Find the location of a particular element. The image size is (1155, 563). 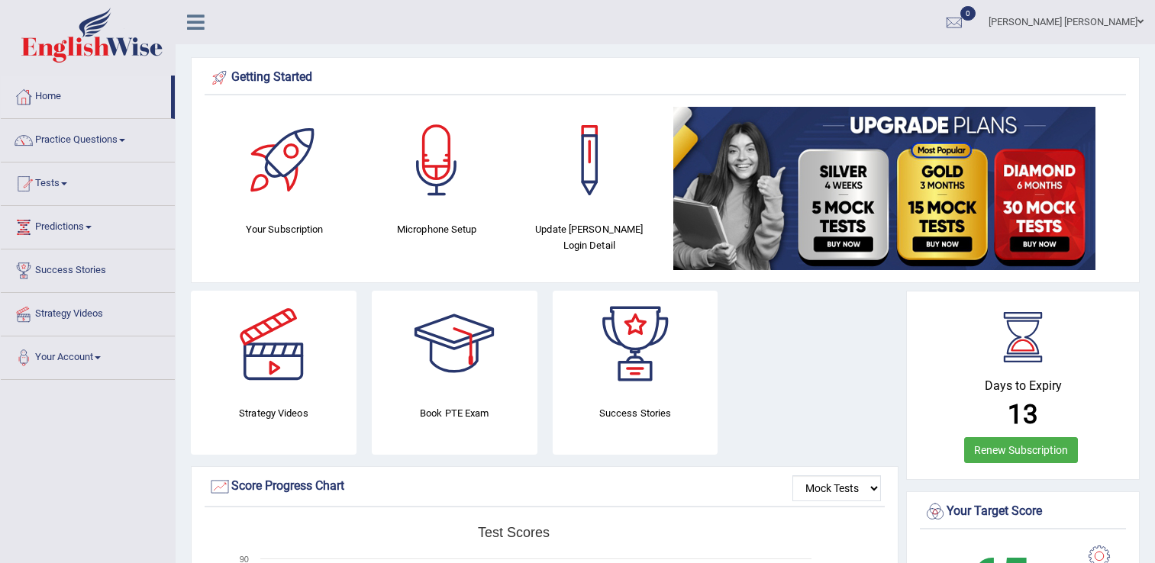

a: Your Account is located at coordinates (88, 356).